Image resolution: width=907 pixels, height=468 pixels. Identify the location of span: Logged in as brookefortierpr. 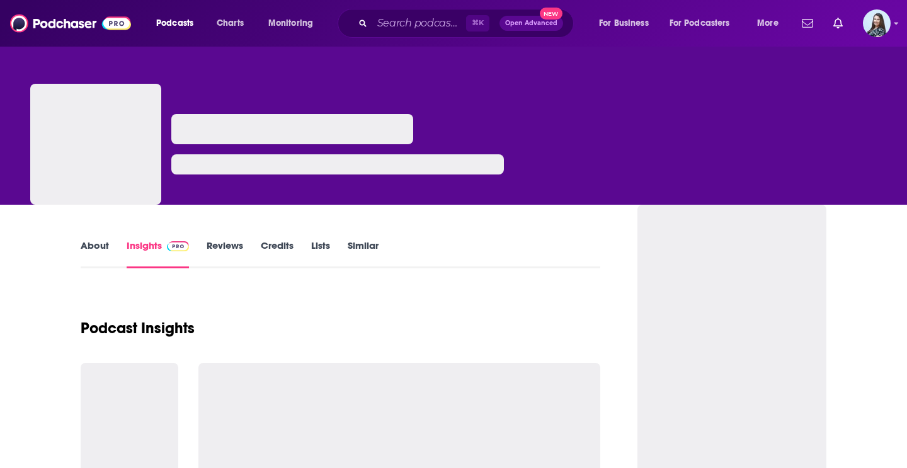
(877, 23).